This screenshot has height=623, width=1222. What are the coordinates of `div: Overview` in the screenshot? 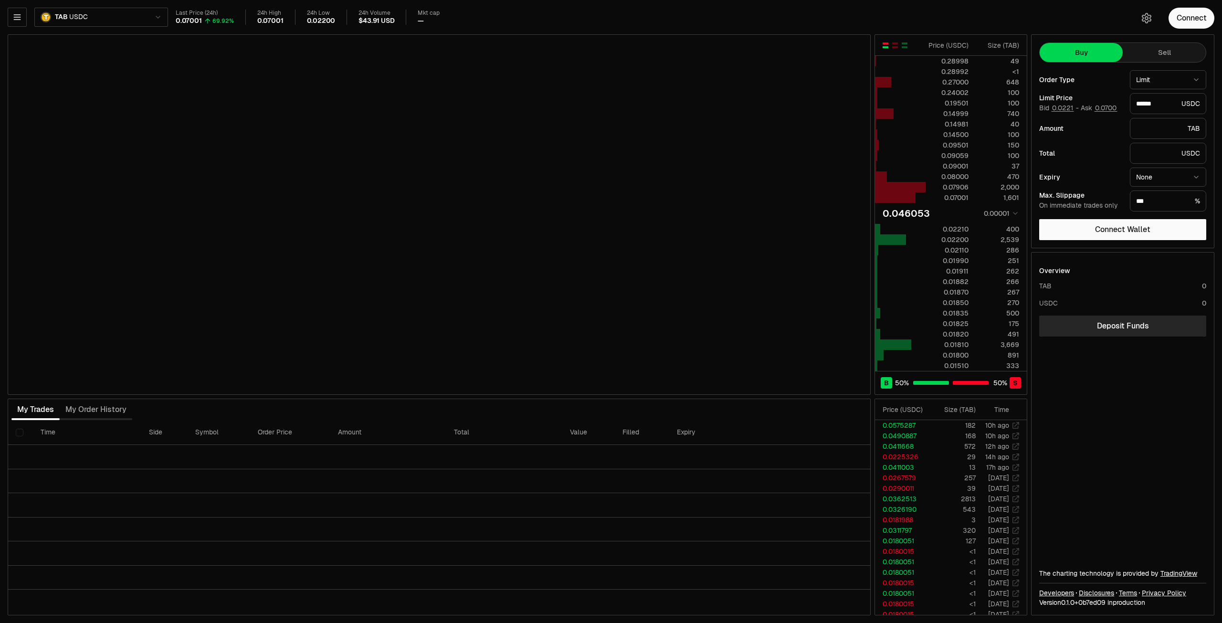 It's located at (1054, 271).